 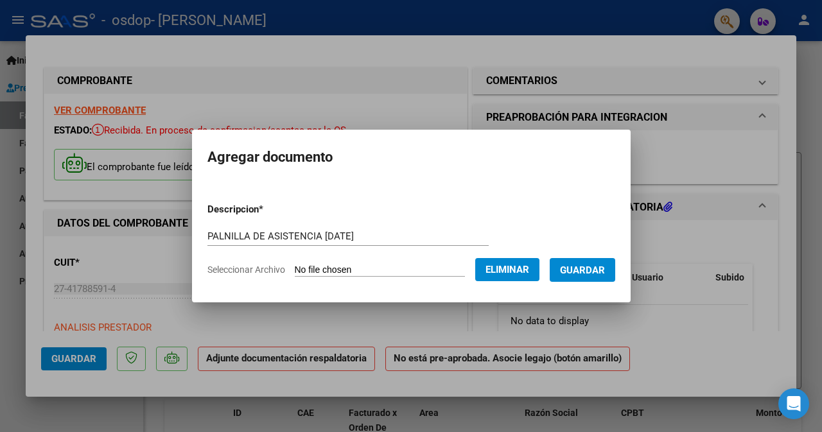 I want to click on h2: Agregar documento, so click(x=411, y=157).